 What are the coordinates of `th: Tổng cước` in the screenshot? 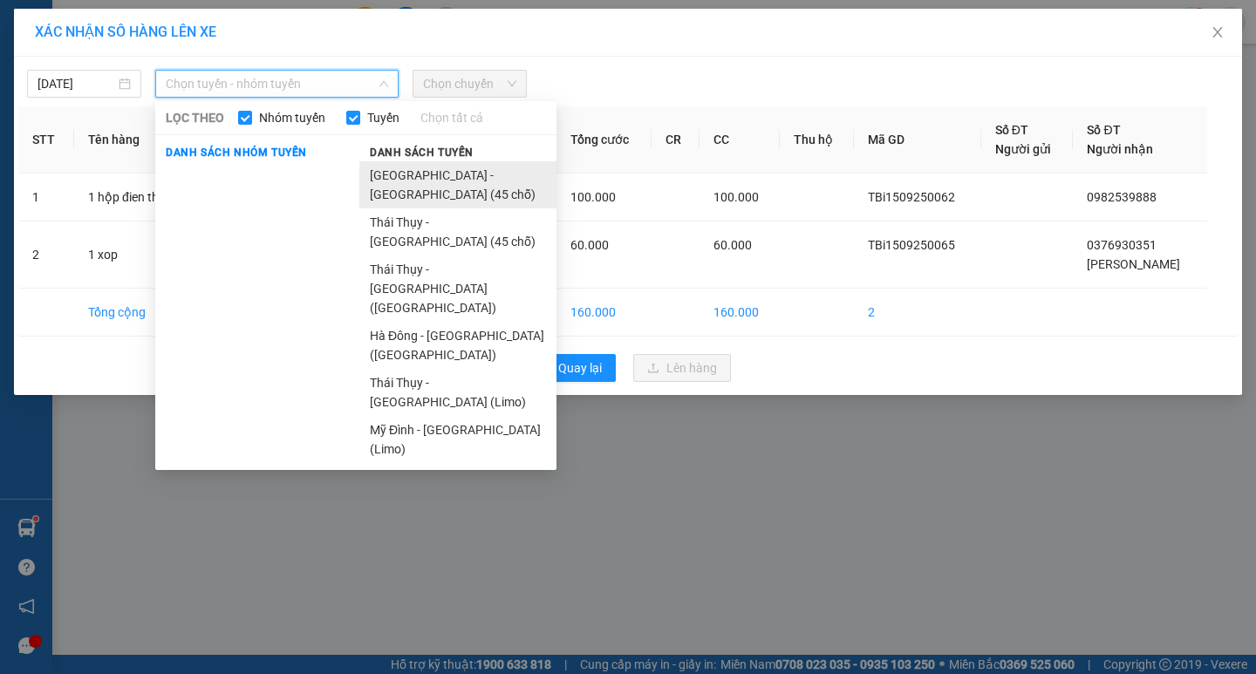 It's located at (604, 140).